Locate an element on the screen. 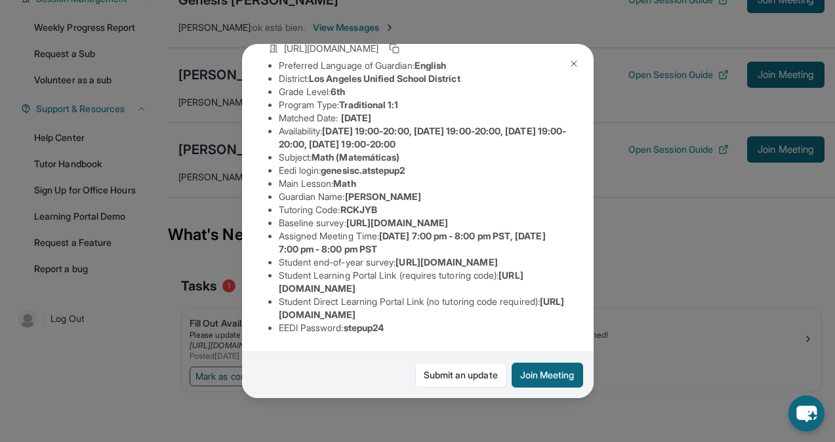  span: Math is located at coordinates (344, 183).